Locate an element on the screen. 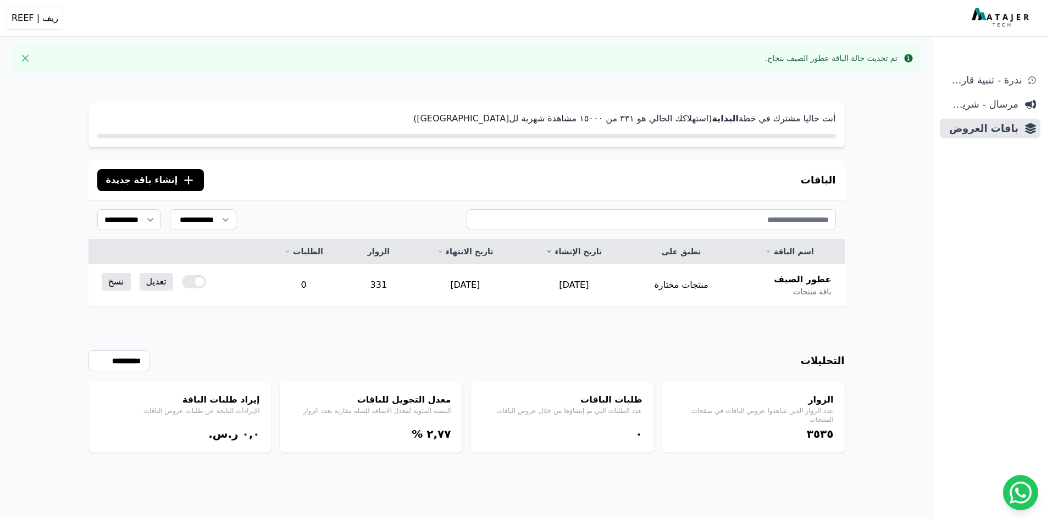 Image resolution: width=1047 pixels, height=519 pixels. span: ندرة - تنبية قارب علي النفاذ is located at coordinates (983, 80).